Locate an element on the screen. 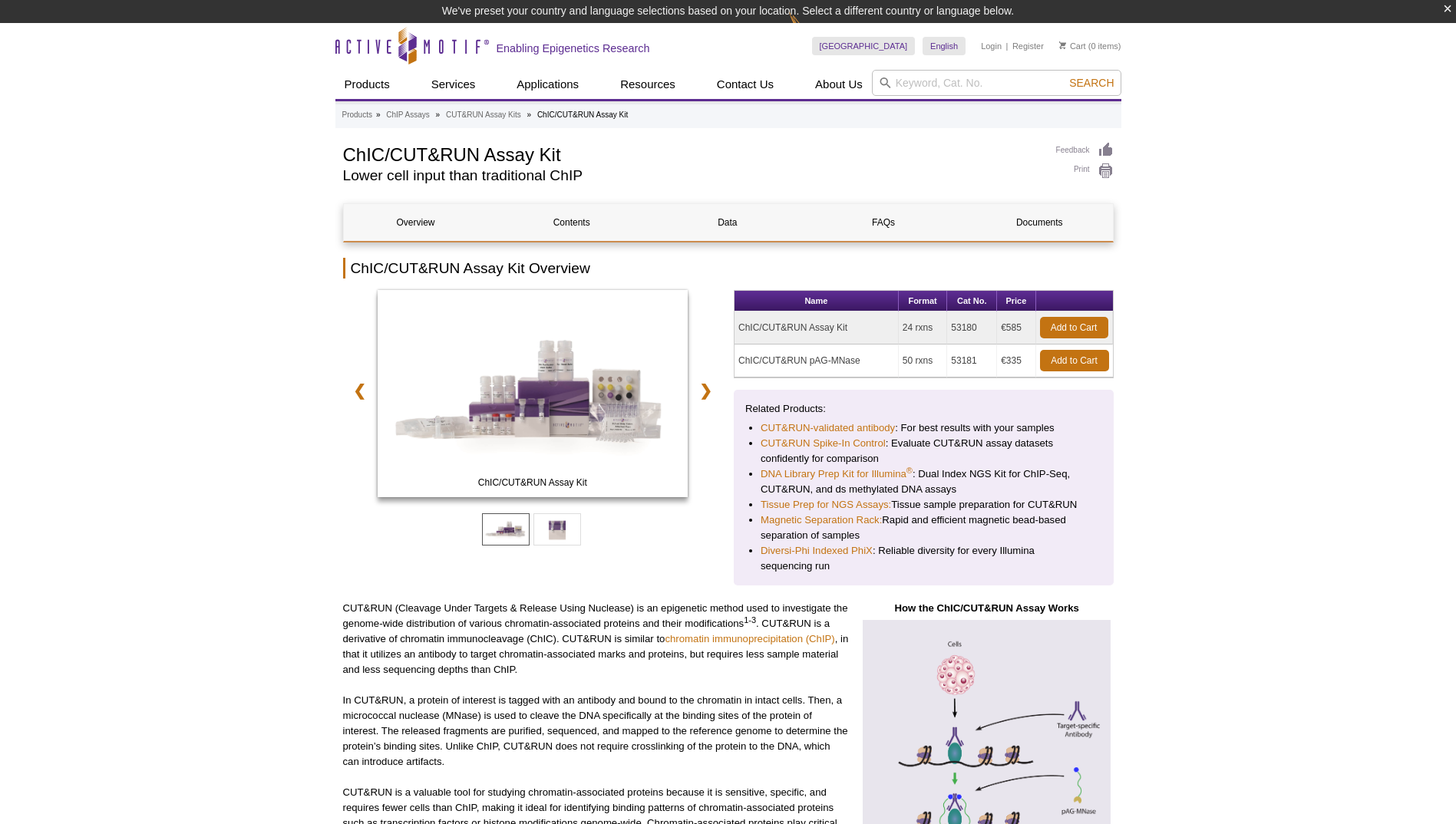 The width and height of the screenshot is (1456, 824). li: : Dual Index NGS Kit for ChIP-Seq, CUT&RUN, and ds methylated DNA assays is located at coordinates (923, 481).